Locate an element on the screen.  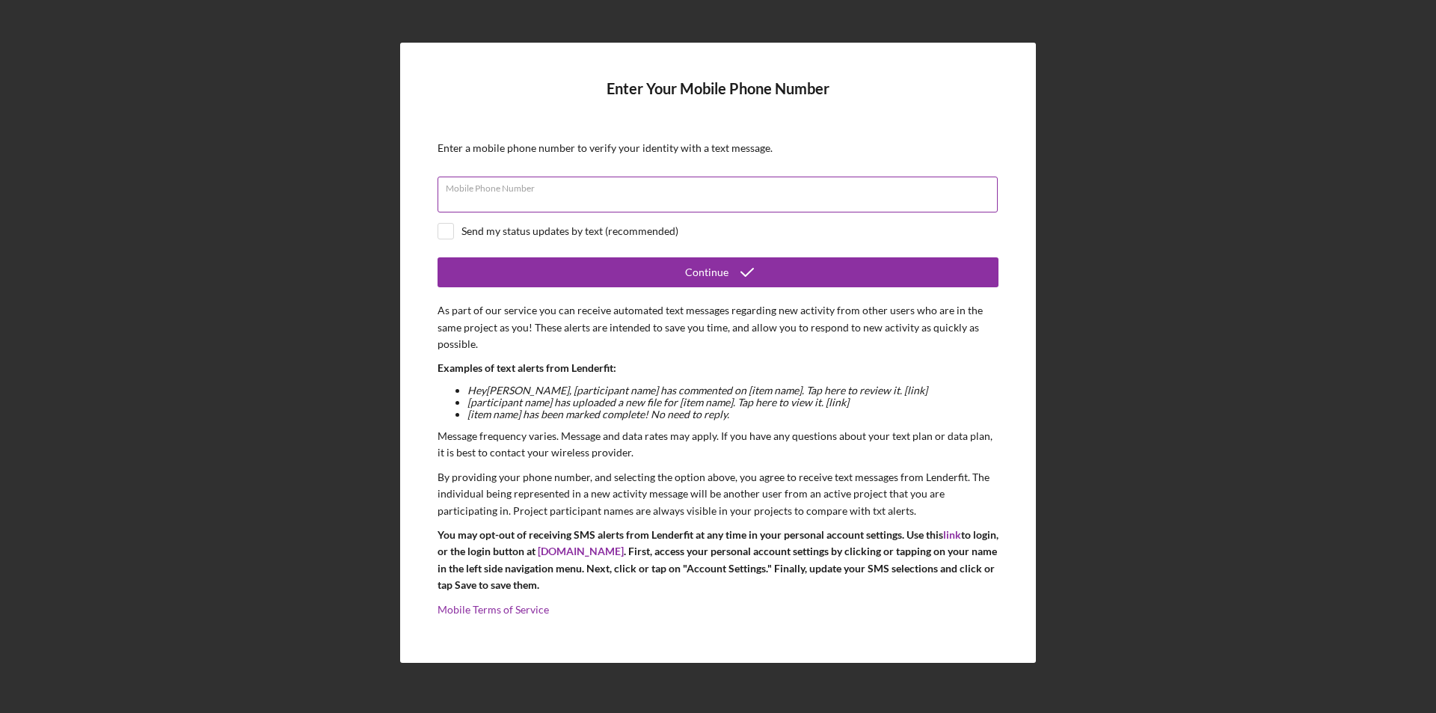
button: Continue is located at coordinates (718, 272).